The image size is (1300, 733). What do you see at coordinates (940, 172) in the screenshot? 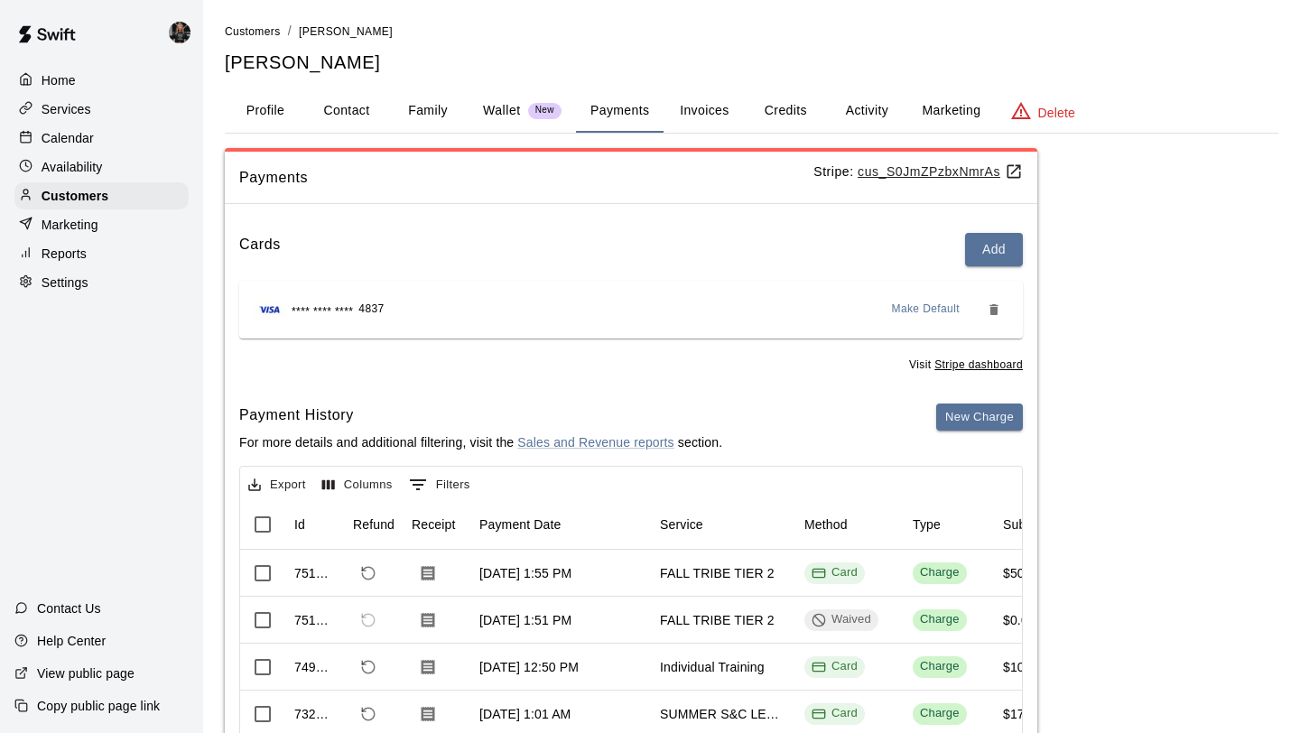
I see `a: cus_S0JmZPzbxNmrAs` at bounding box center [940, 172].